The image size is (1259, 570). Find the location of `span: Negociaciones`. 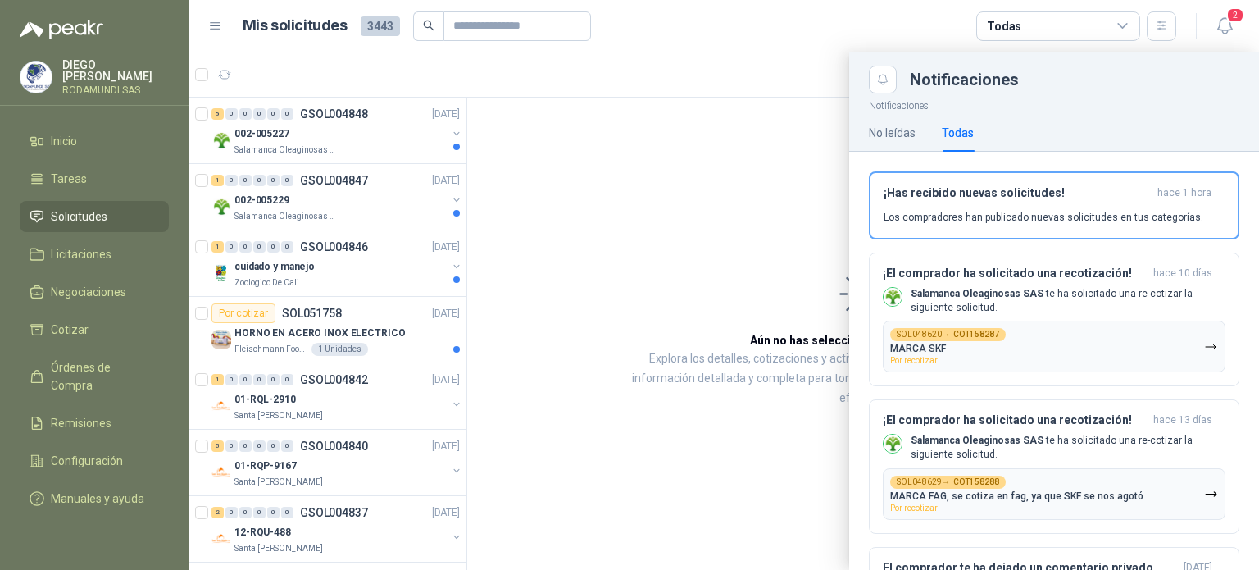

span: Negociaciones is located at coordinates (89, 292).